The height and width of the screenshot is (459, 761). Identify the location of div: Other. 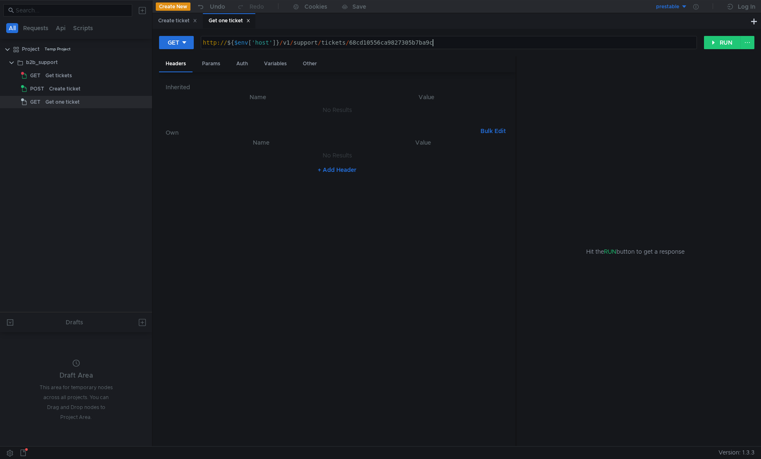
(310, 64).